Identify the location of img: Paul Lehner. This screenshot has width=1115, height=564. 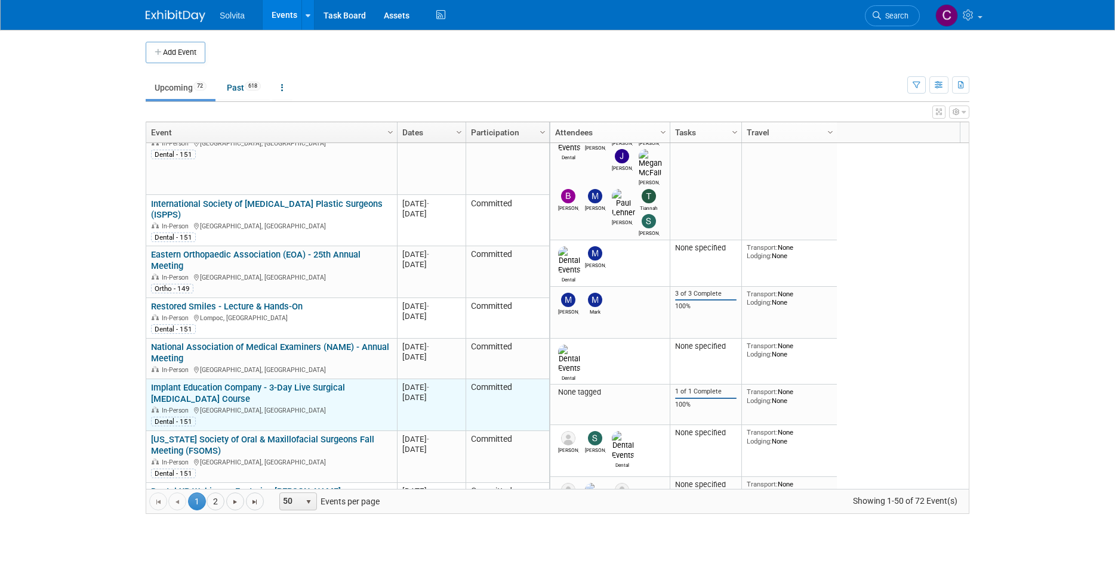
(623, 203).